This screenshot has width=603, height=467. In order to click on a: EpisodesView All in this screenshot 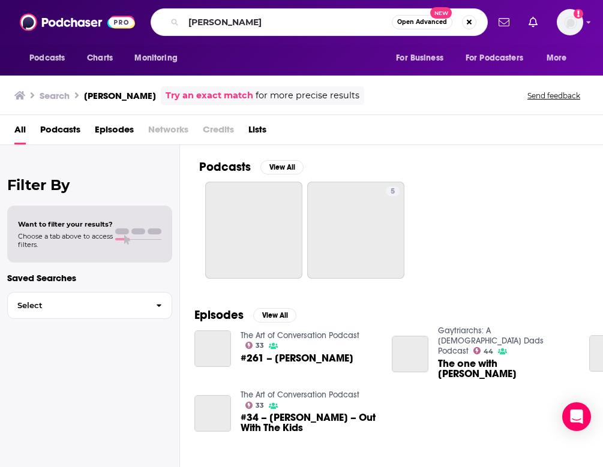, I will do `click(245, 315)`.